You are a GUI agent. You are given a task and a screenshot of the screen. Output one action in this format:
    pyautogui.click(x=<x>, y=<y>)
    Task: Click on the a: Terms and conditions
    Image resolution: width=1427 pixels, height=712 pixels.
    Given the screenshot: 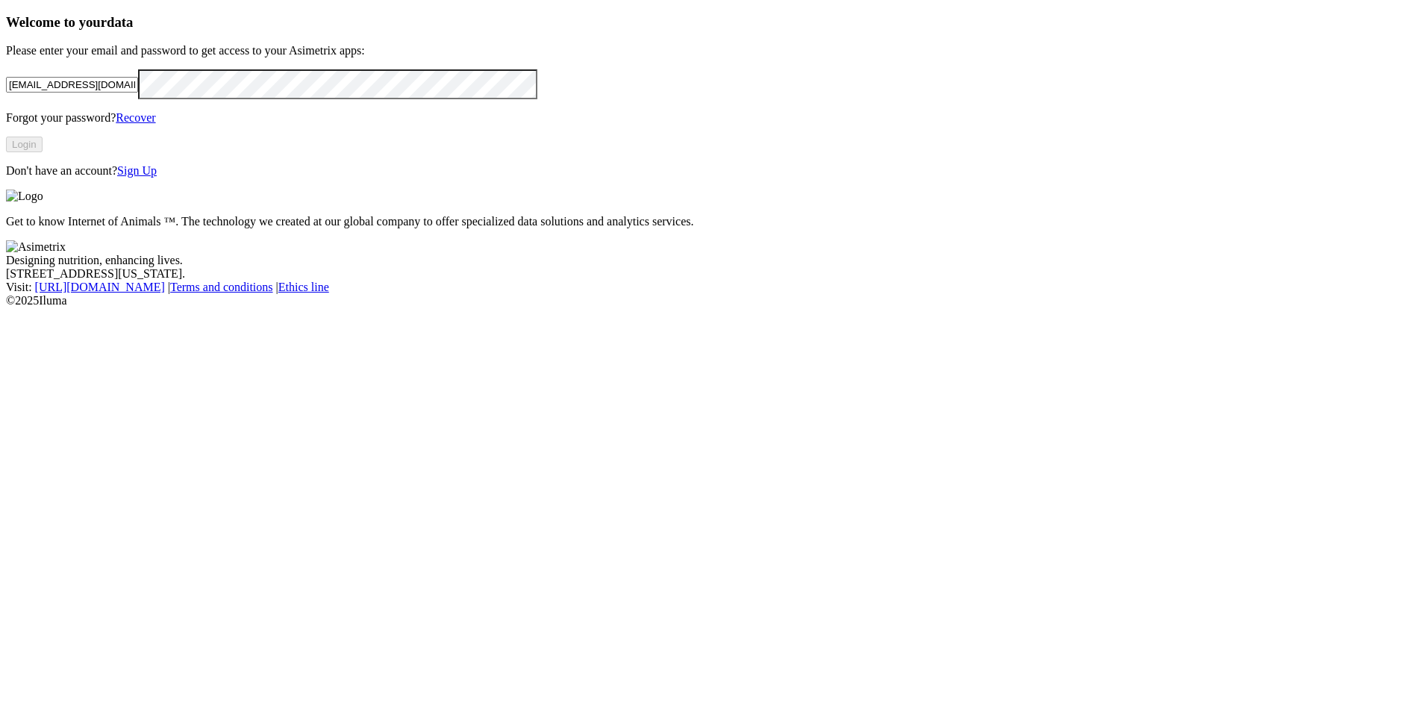 What is the action you would take?
    pyautogui.click(x=222, y=287)
    